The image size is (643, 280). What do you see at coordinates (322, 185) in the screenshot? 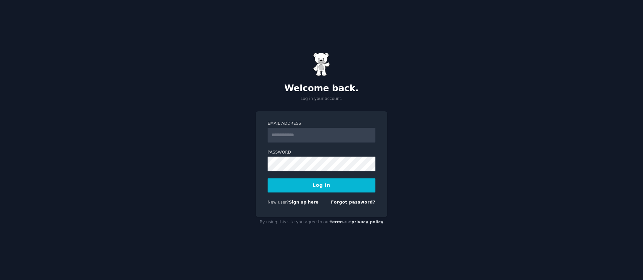
I see `button: Log In` at bounding box center [322, 185].